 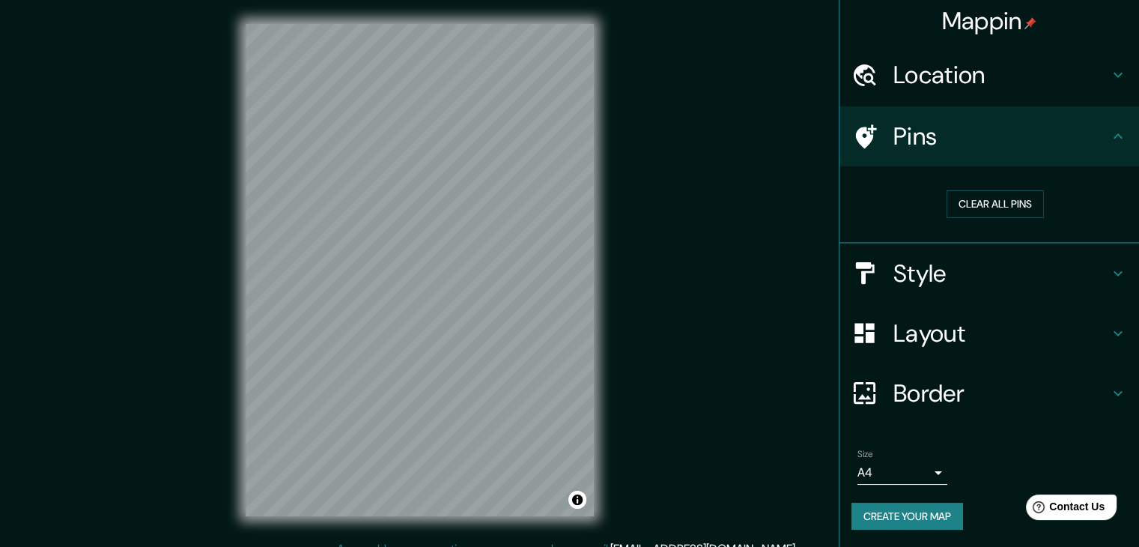 I want to click on img: pin-icon.png, so click(x=1030, y=23).